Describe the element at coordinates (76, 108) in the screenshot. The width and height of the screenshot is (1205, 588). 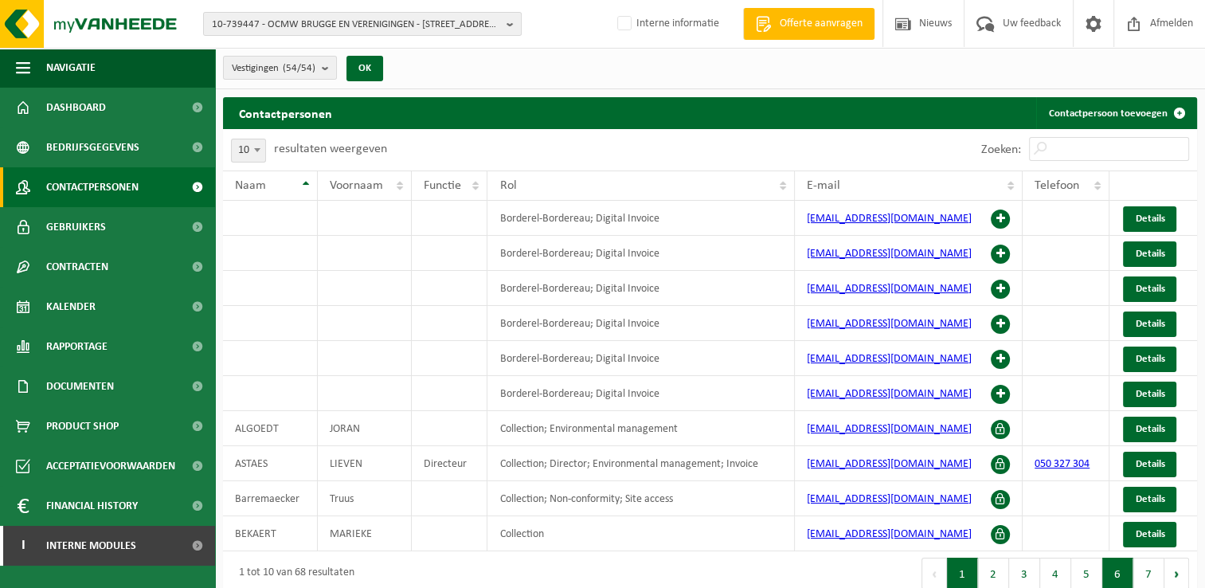
I see `span: Dashboard` at that location.